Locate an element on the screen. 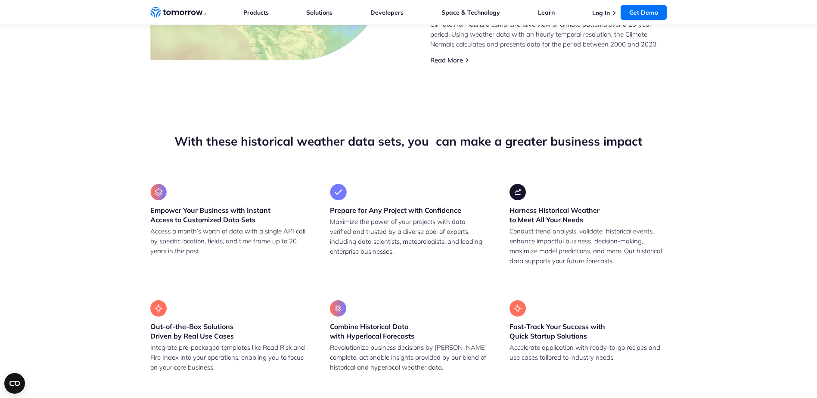 The width and height of the screenshot is (817, 398). a: Home link is located at coordinates (178, 12).